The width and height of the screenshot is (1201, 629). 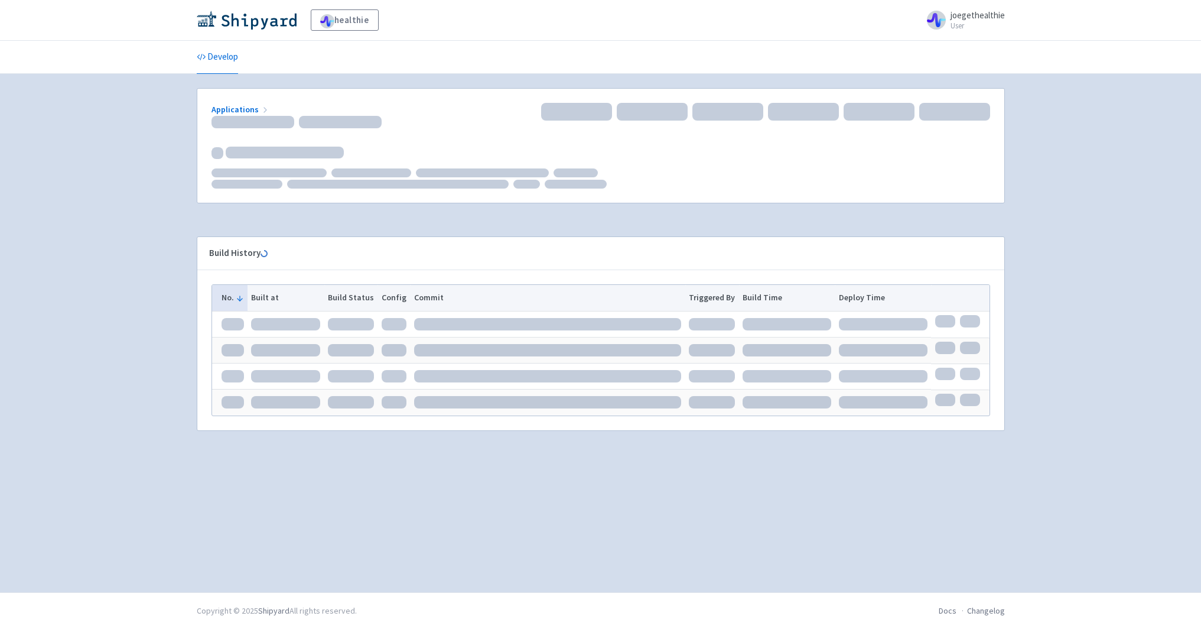 I want to click on button: No., so click(x=233, y=297).